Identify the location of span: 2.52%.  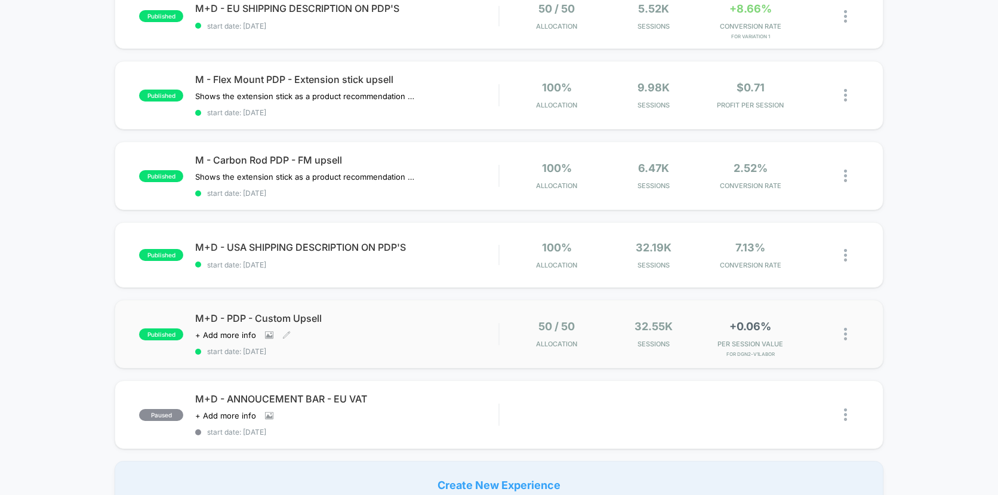
(750, 168).